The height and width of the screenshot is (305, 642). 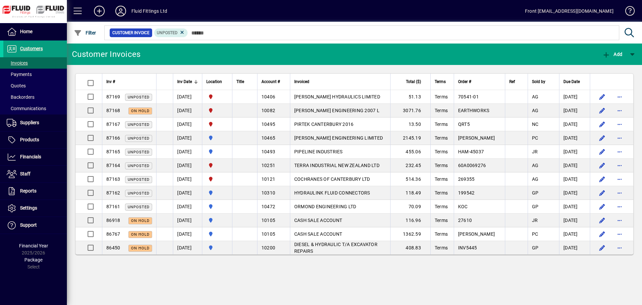 What do you see at coordinates (464, 124) in the screenshot?
I see `span: QRT5` at bounding box center [464, 124].